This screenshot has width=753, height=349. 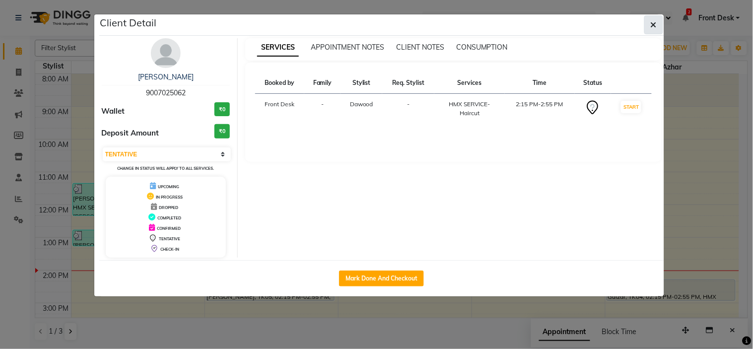 I want to click on span: APPOINTMENT NOTES, so click(x=347, y=47).